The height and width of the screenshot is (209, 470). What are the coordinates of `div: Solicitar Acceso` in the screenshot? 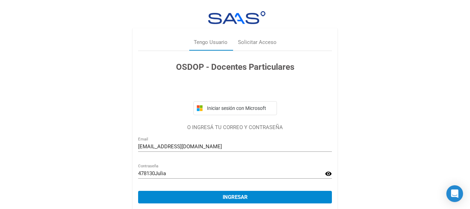 It's located at (257, 42).